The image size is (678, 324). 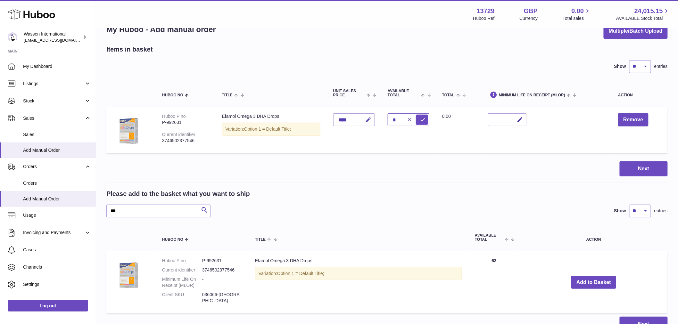 I want to click on h2: Items in basket, so click(x=129, y=49).